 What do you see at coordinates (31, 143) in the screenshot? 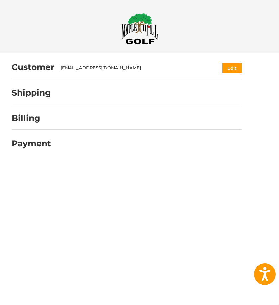
I see `h2: Payment` at bounding box center [31, 143].